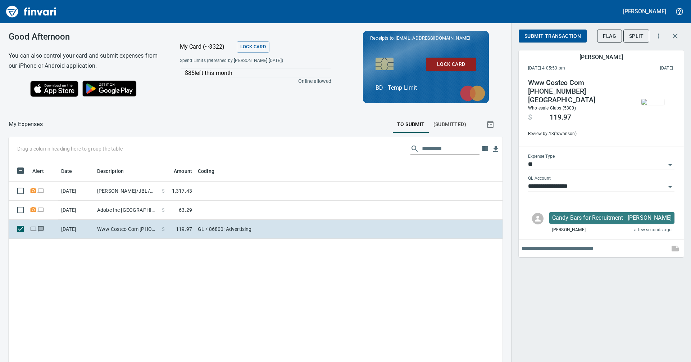 This screenshot has height=362, width=691. I want to click on p: My Expenses, so click(26, 124).